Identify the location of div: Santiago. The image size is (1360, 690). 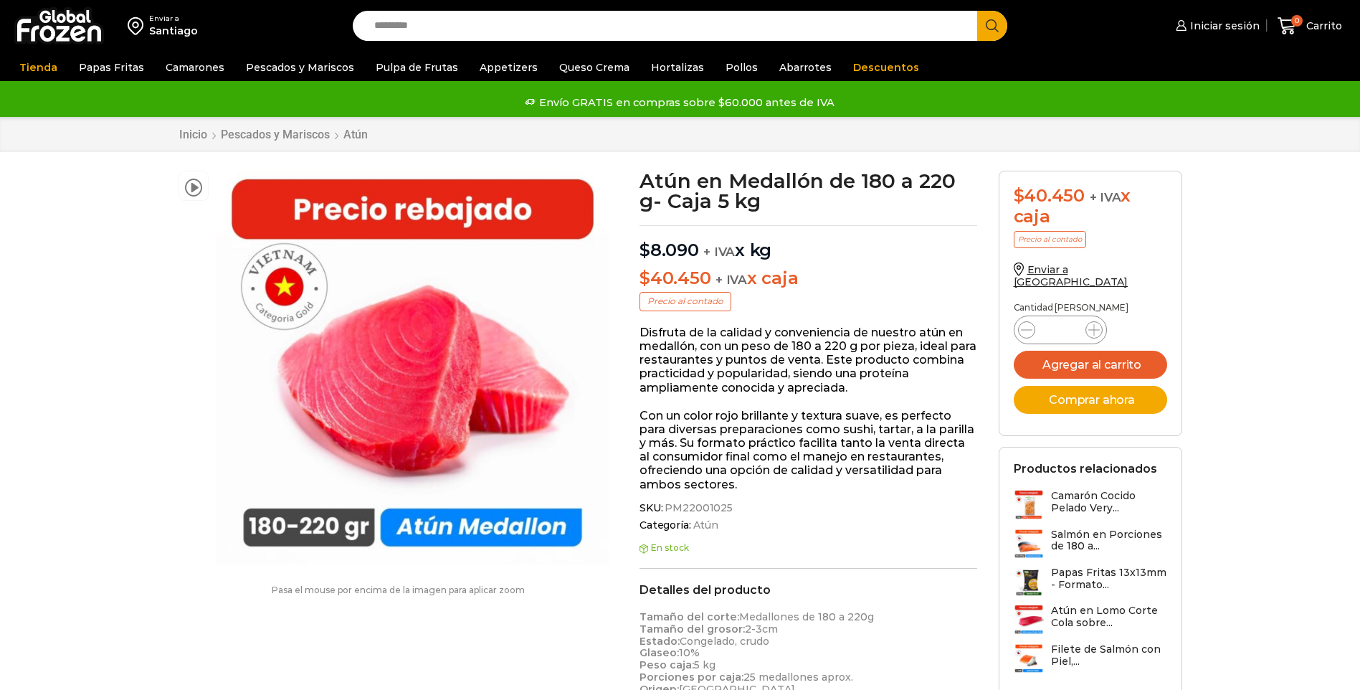
(173, 31).